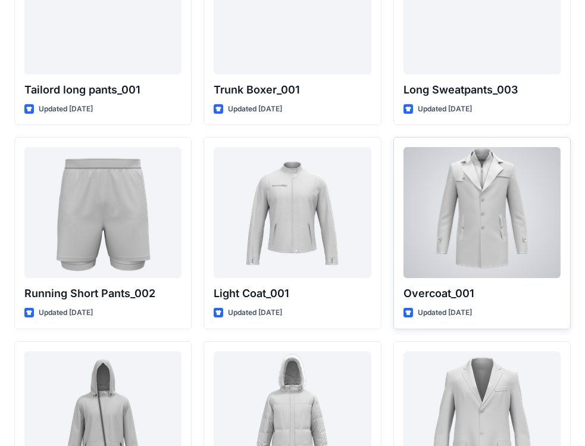 This screenshot has height=446, width=585. I want to click on p: Trunk Boxer_001, so click(292, 90).